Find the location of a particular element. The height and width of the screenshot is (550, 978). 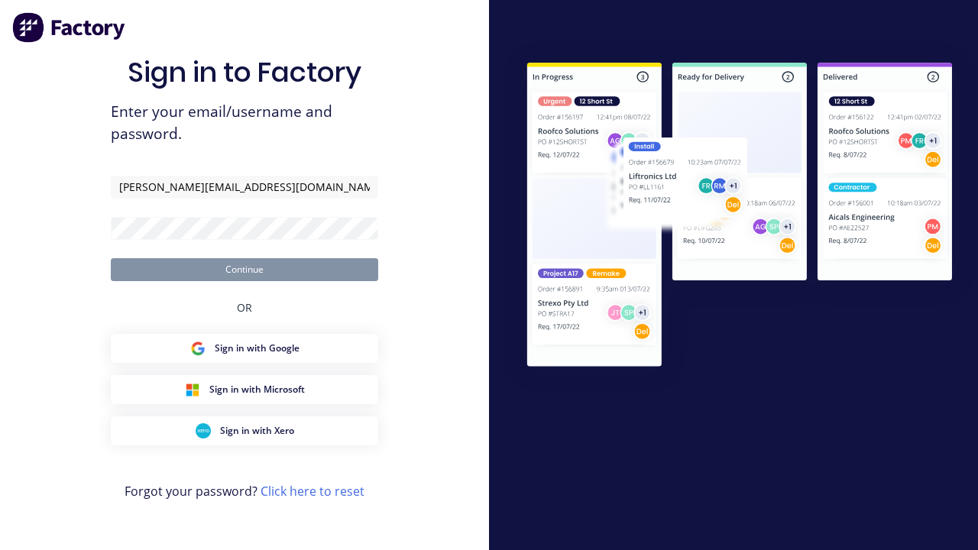

img: Factory is located at coordinates (70, 28).